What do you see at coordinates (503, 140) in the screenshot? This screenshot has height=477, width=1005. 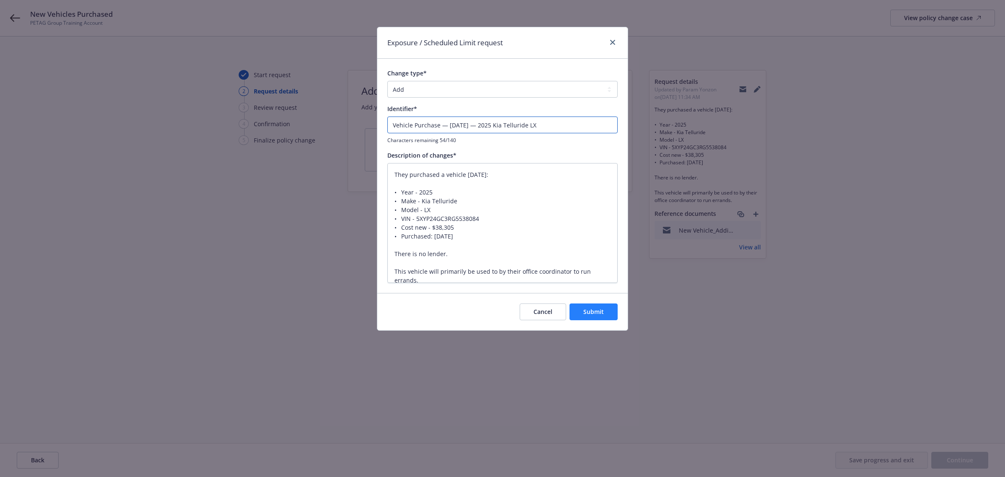 I see `span: Characters remaining 54/140` at bounding box center [503, 140].